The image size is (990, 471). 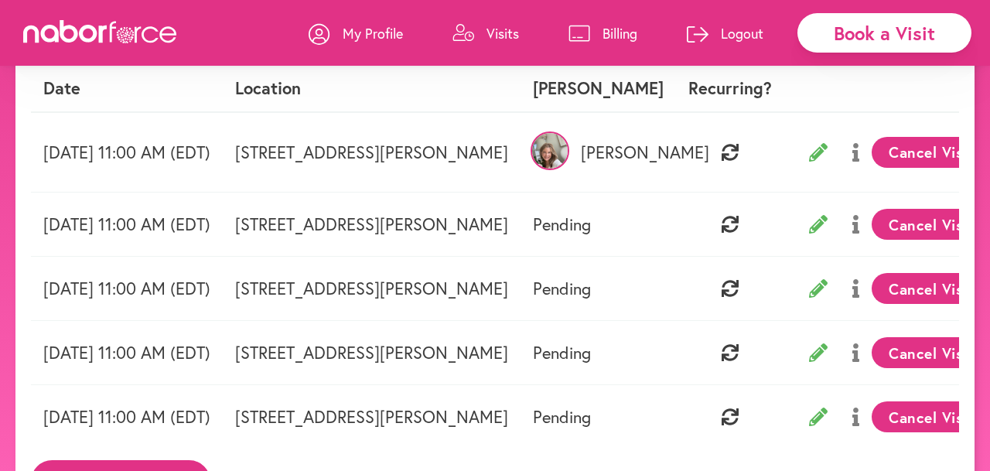 I want to click on a: Billing, so click(x=602, y=33).